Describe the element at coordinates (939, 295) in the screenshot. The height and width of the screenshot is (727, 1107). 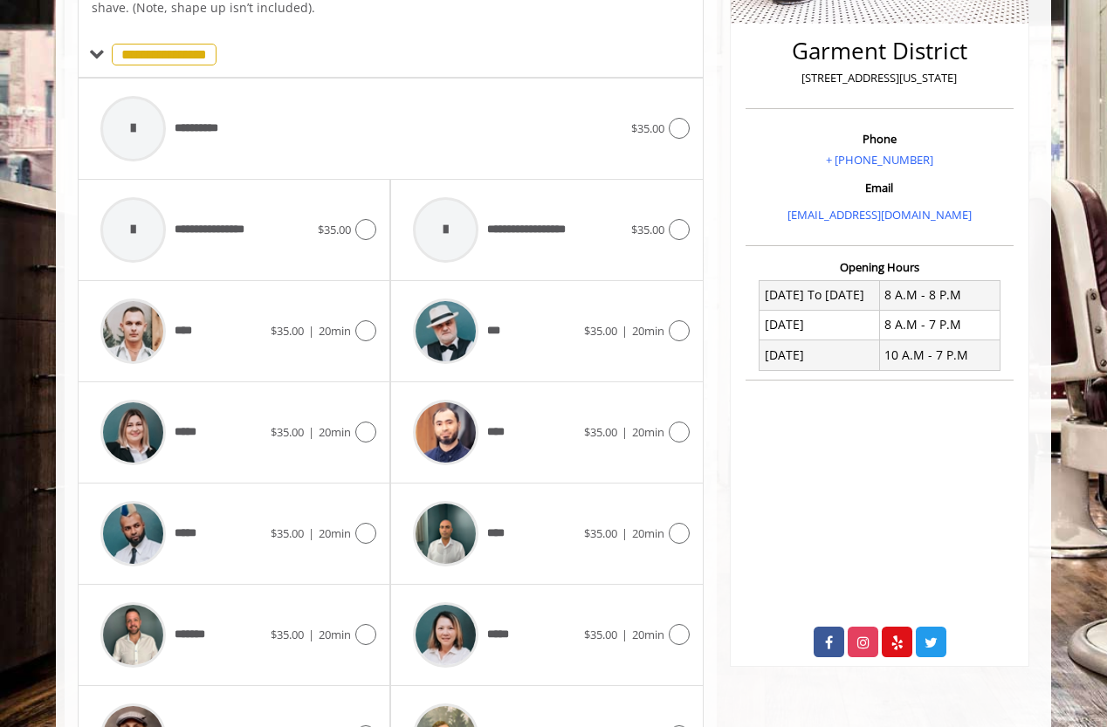
I see `td: 8 A.M - 8 P.M` at that location.